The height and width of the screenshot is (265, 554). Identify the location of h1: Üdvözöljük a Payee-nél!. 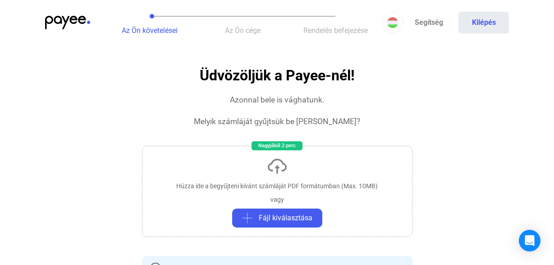
(277, 75).